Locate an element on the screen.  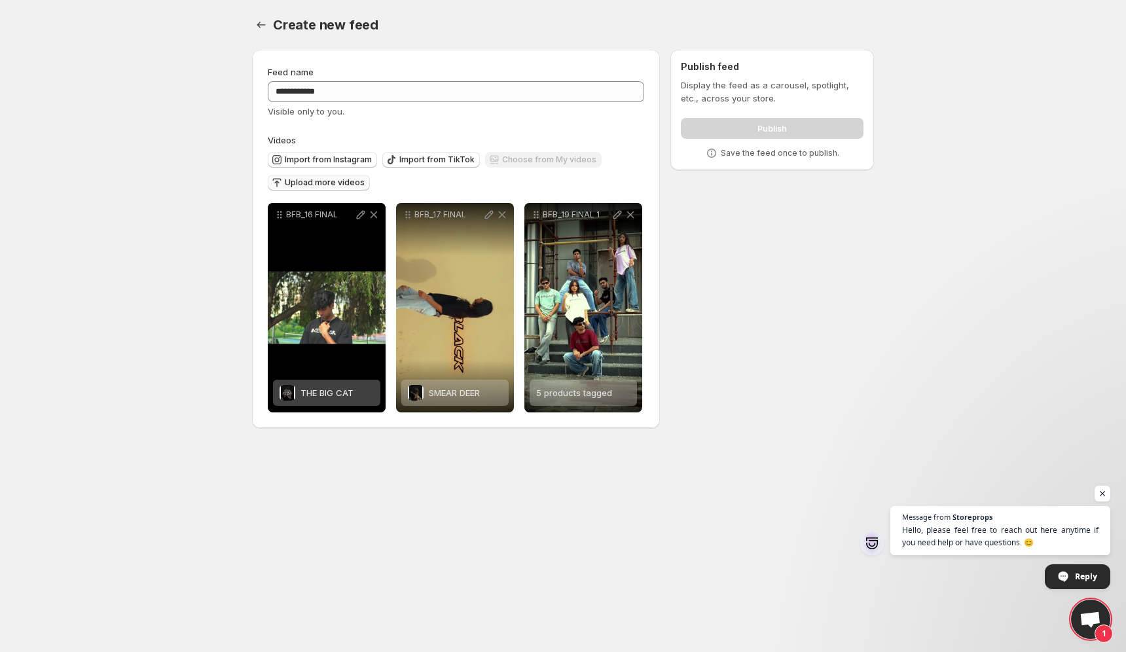
button: Import from TikTok is located at coordinates (431, 160).